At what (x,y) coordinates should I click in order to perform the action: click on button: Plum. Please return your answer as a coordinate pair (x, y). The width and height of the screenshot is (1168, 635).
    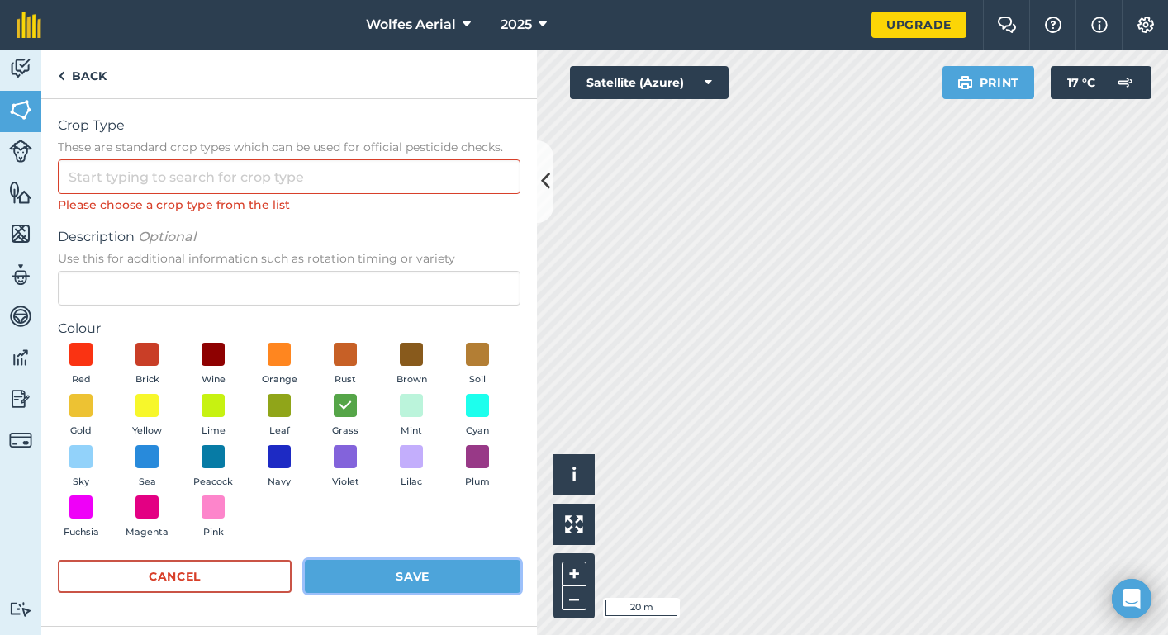
    Looking at the image, I should click on (477, 467).